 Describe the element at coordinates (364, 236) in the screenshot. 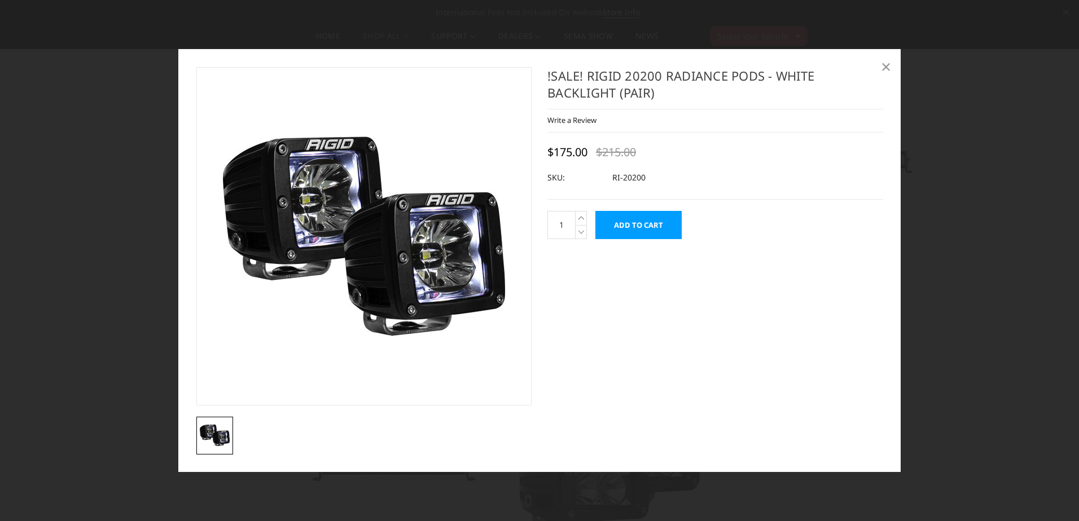

I see `a: !SALE! Rigid 20200 Radiance Pods - White Backlight (pair)` at that location.